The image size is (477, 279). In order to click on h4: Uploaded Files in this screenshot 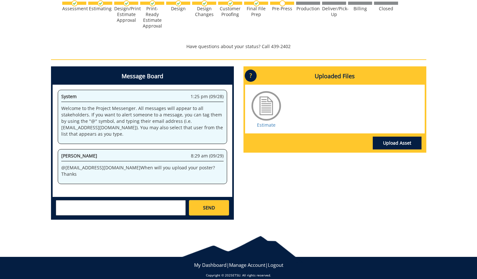, I will do `click(335, 76)`.